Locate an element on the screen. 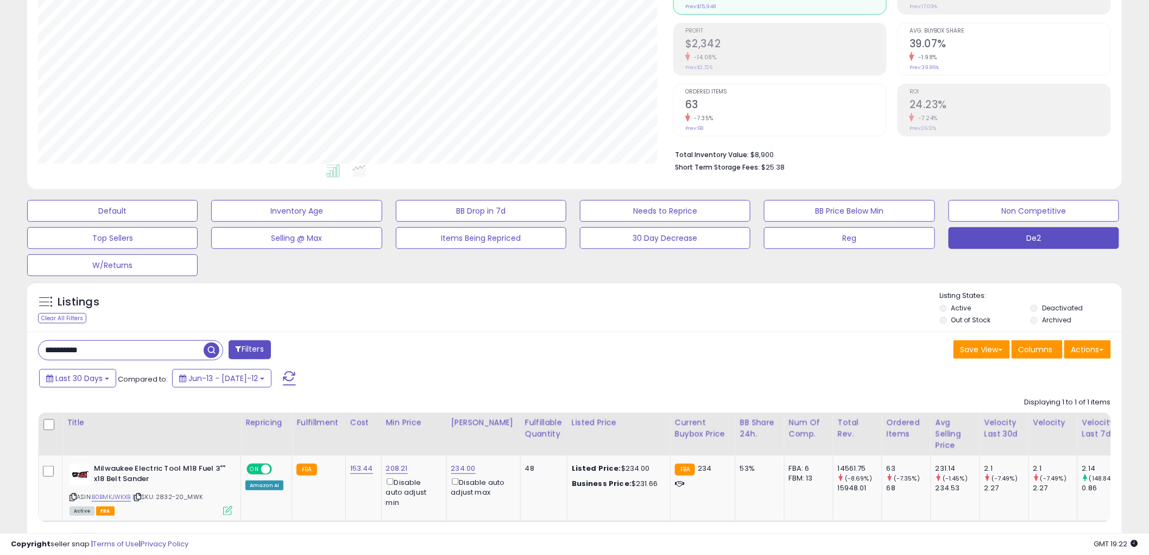  div: Cost is located at coordinates (363, 422).